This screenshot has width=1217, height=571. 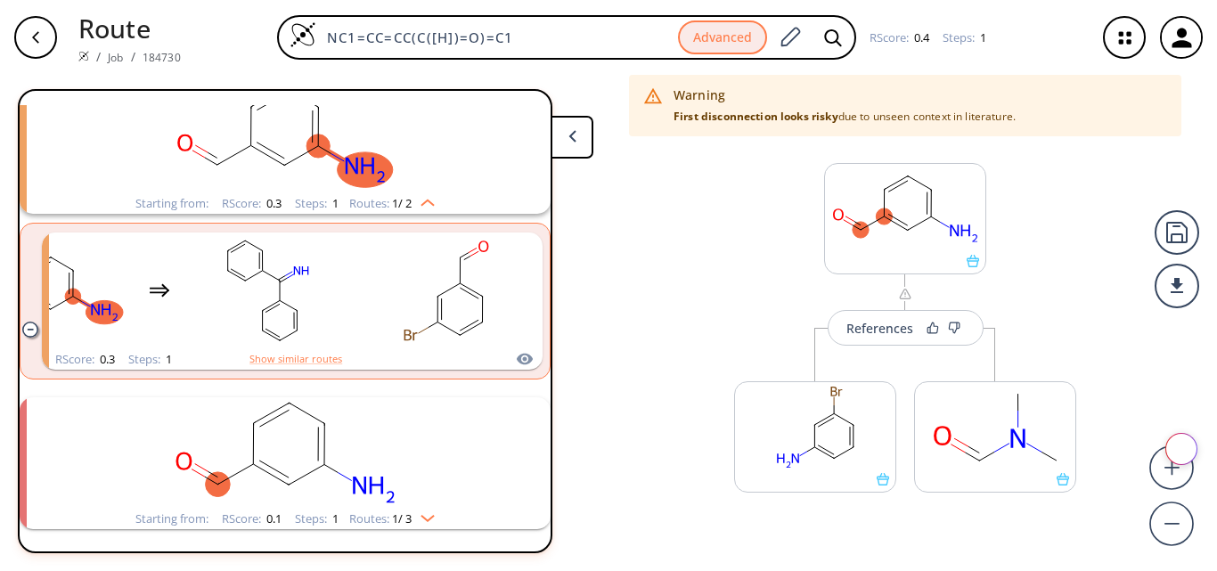 What do you see at coordinates (273, 519) in the screenshot?
I see `span: 0.1` at bounding box center [273, 519].